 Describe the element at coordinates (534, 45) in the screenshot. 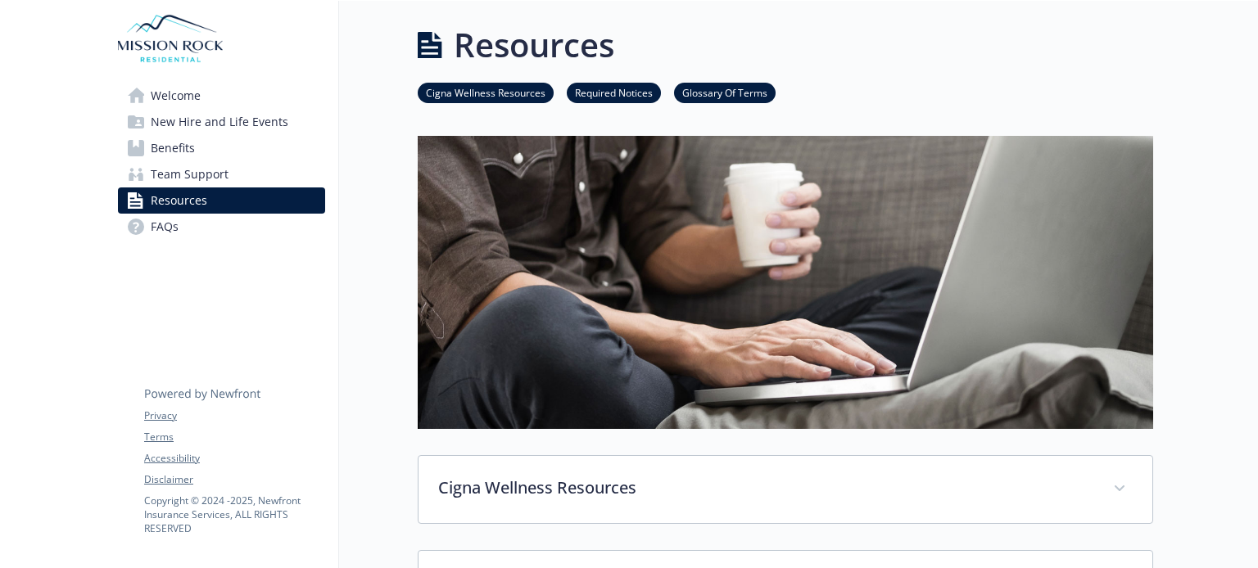

I see `h1: Resources` at that location.